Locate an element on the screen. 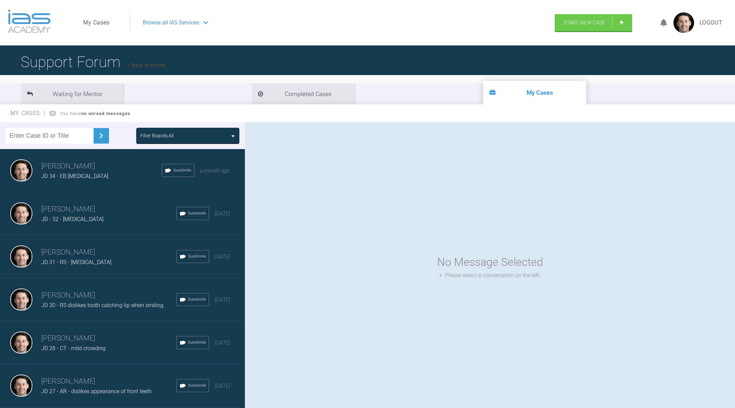 The width and height of the screenshot is (735, 408). li: My Cases is located at coordinates (535, 93).